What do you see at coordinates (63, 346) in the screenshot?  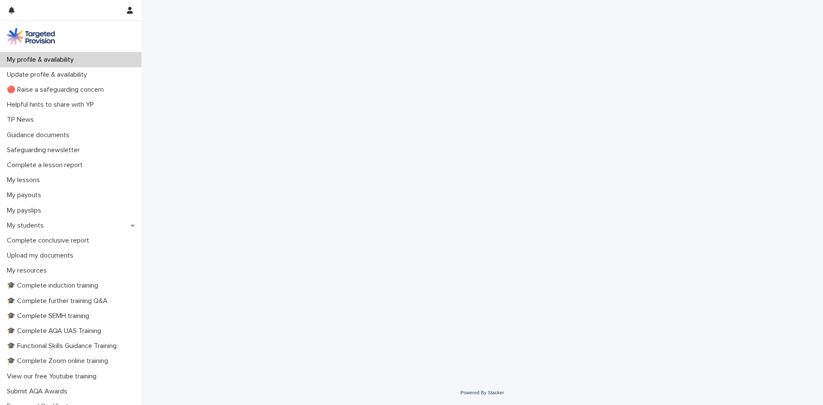 I see `p: 🎓 Functional Skills Guidance Training` at bounding box center [63, 346].